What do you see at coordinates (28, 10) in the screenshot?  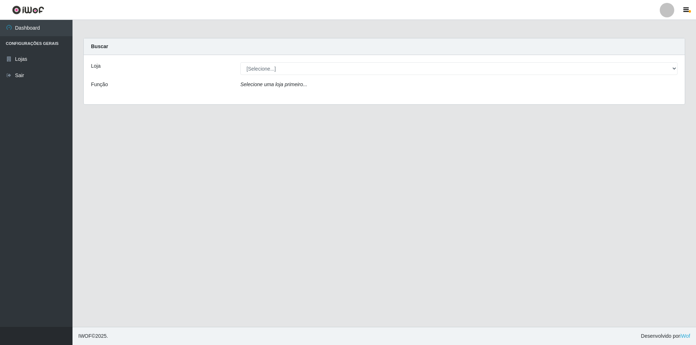 I see `img: CoreUI Logo` at bounding box center [28, 10].